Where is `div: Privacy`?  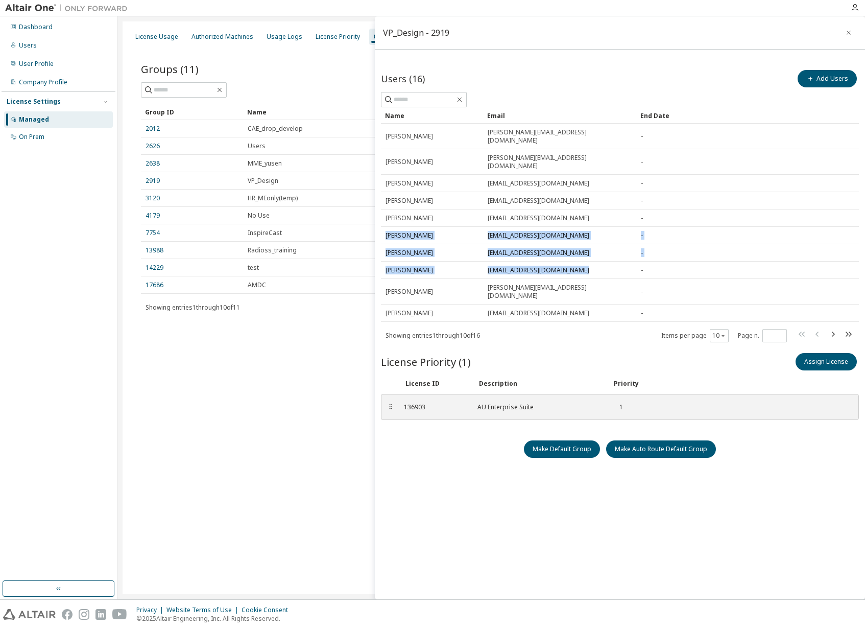
div: Privacy is located at coordinates (151, 610).